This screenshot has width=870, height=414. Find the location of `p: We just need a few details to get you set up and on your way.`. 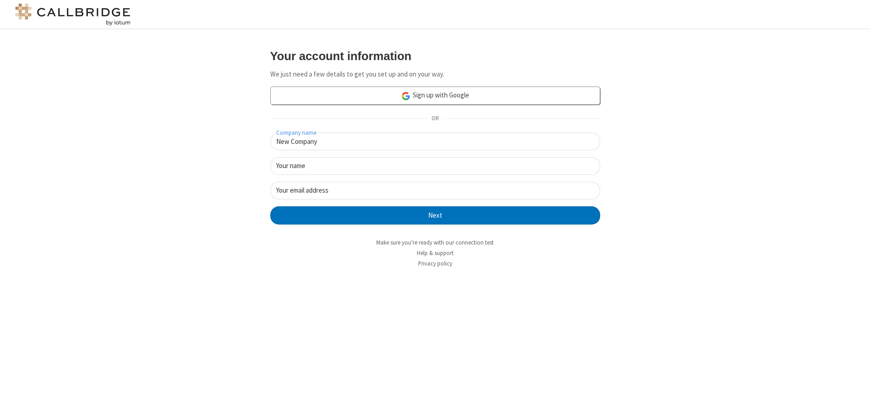

p: We just need a few details to get you set up and on your way. is located at coordinates (435, 74).